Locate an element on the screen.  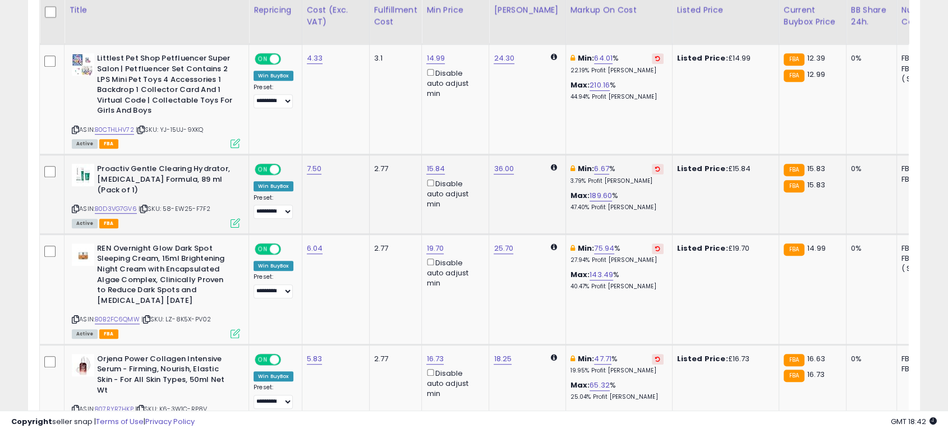
div: FBA: 5 is located at coordinates (920, 58).